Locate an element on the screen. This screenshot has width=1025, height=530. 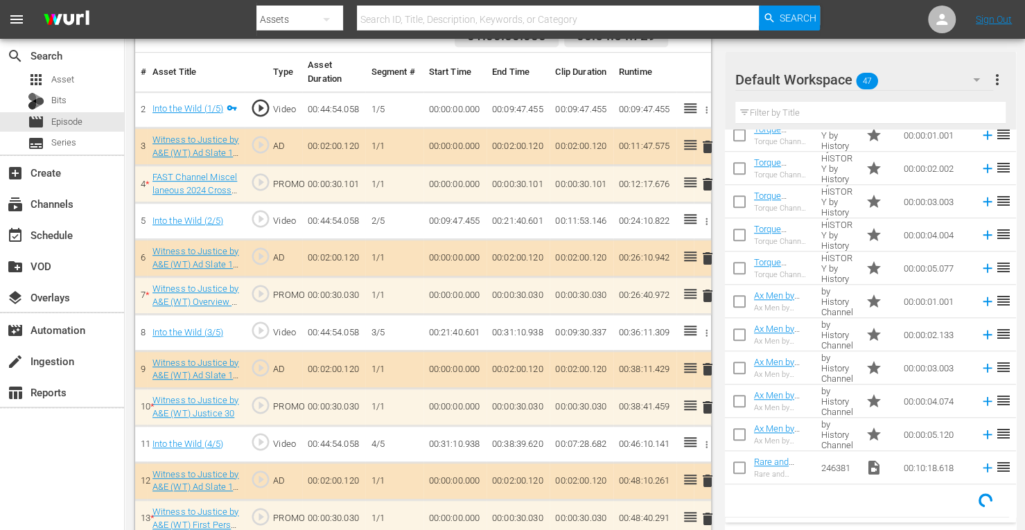
td: 00:09:30.337 is located at coordinates (581, 333).